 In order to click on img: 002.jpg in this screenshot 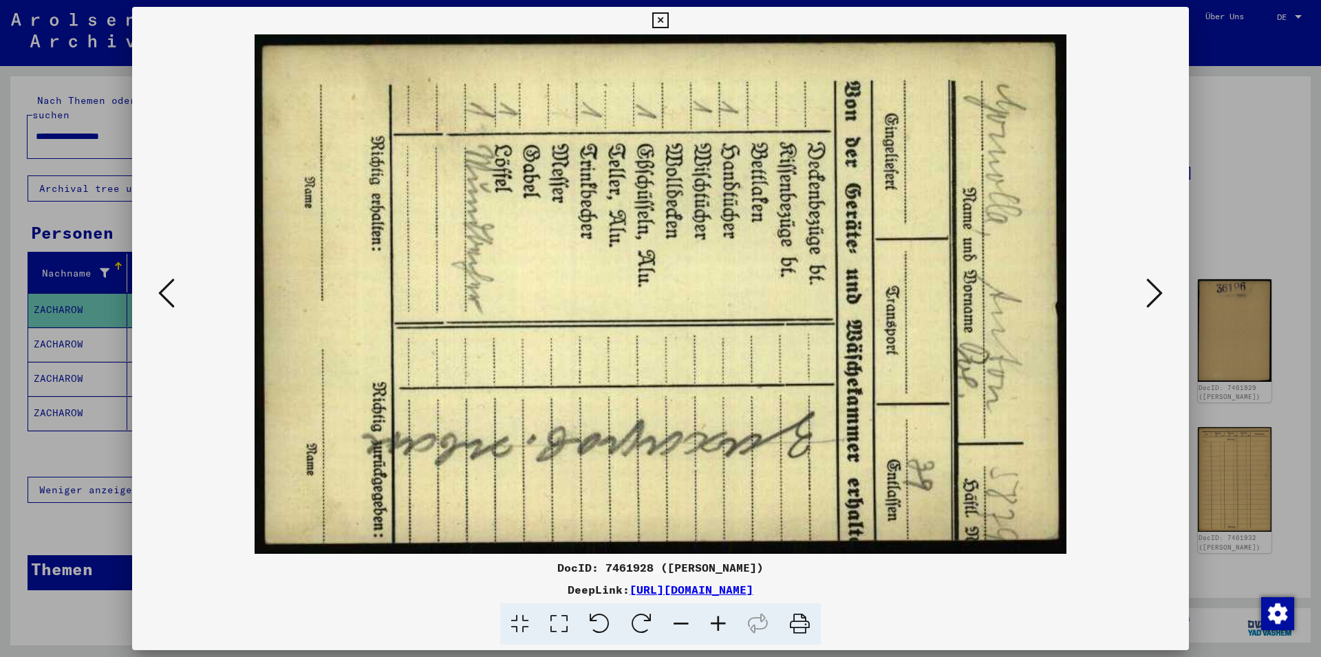, I will do `click(661, 294)`.